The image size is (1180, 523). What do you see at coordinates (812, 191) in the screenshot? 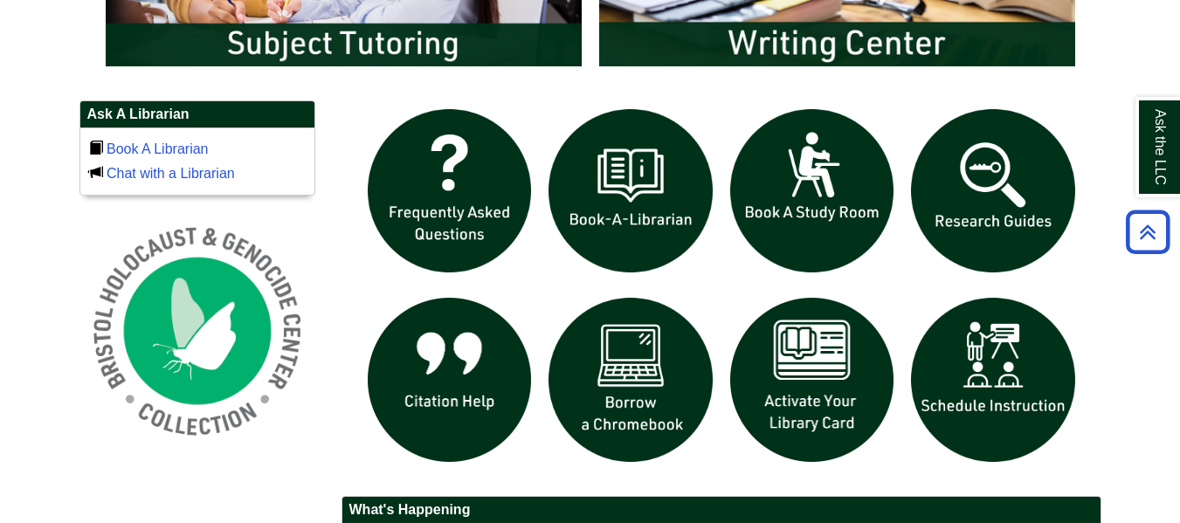
I see `img: book a study room icon links to book a study room web page` at bounding box center [812, 191].